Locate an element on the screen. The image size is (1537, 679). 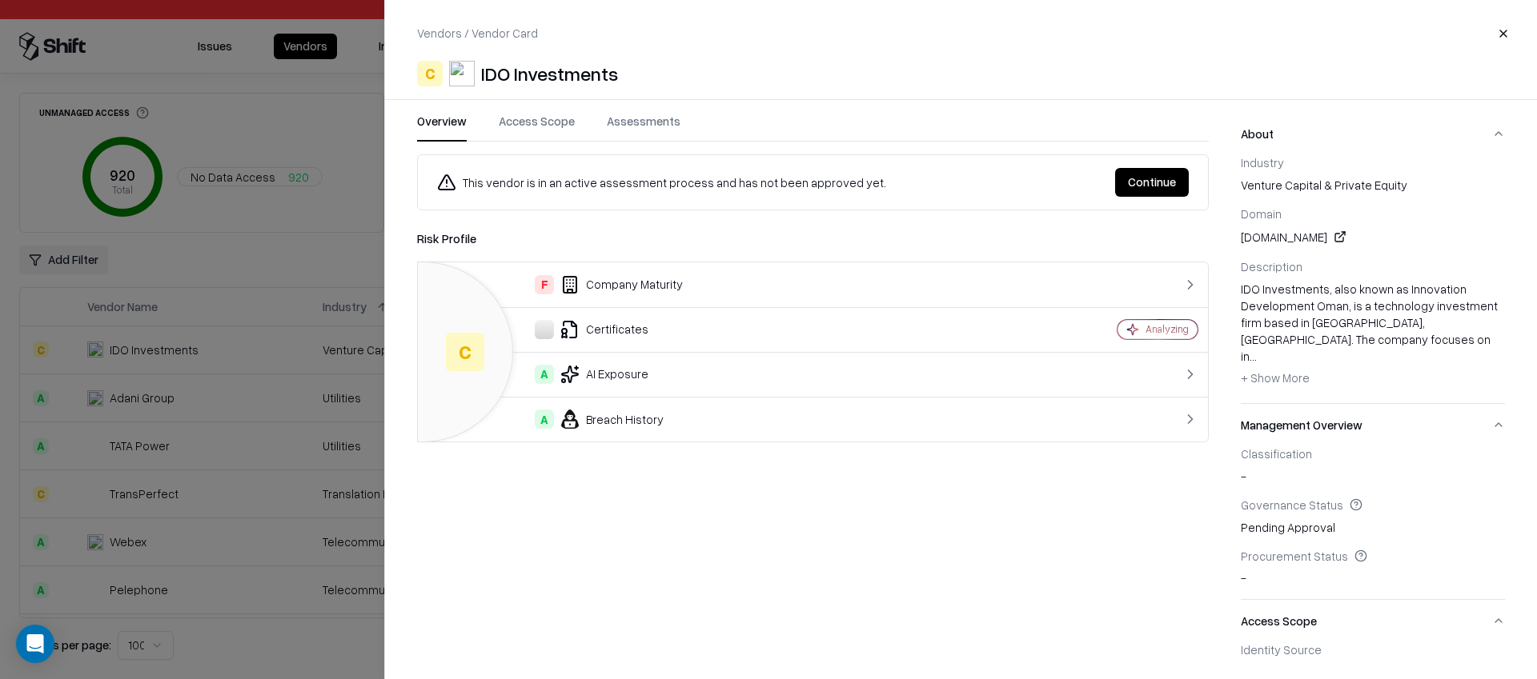
img: IDO Investments is located at coordinates (462, 74).